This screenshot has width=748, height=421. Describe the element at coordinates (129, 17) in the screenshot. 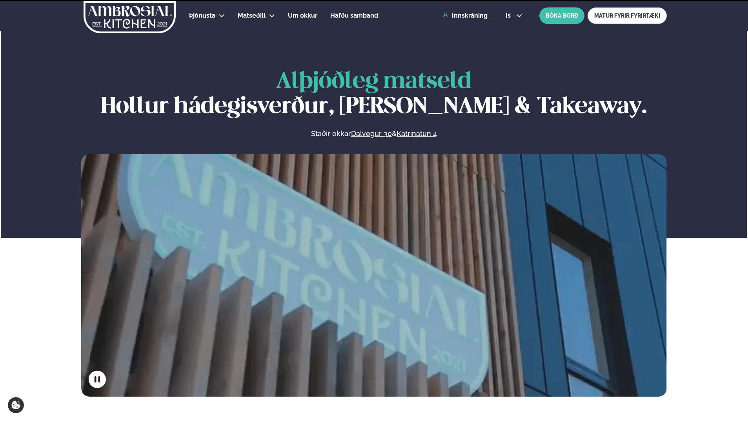

I see `img: logo` at that location.